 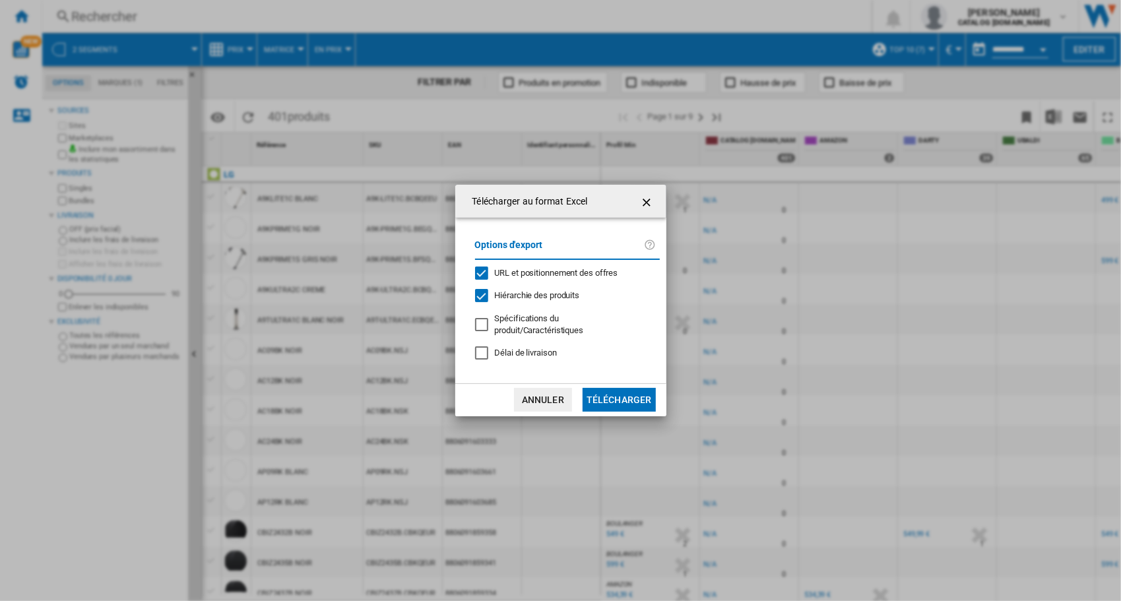 I want to click on h4: Télécharger au format Excel, so click(x=527, y=202).